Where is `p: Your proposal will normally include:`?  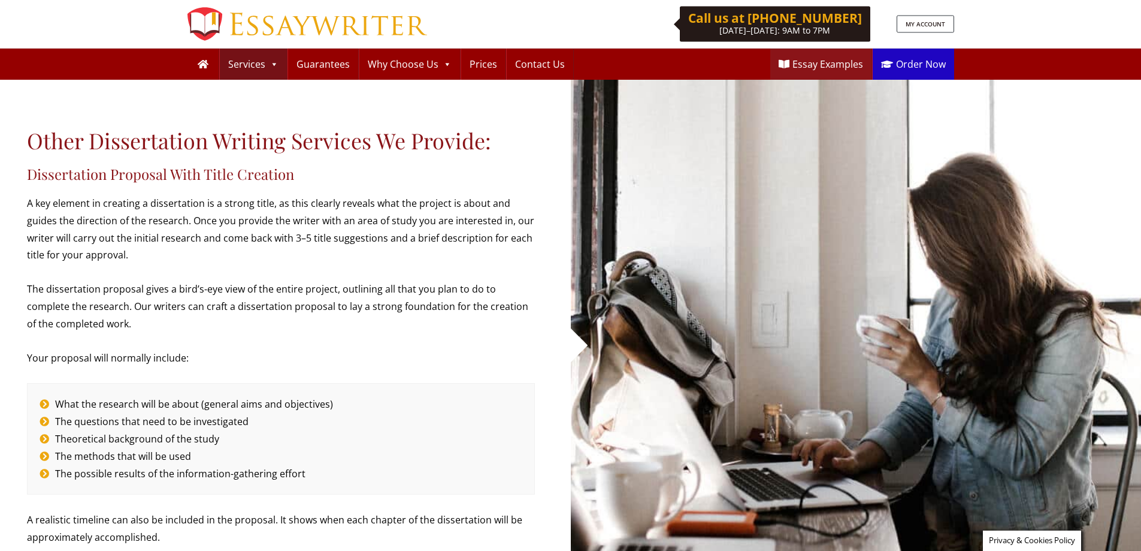 p: Your proposal will normally include: is located at coordinates (281, 358).